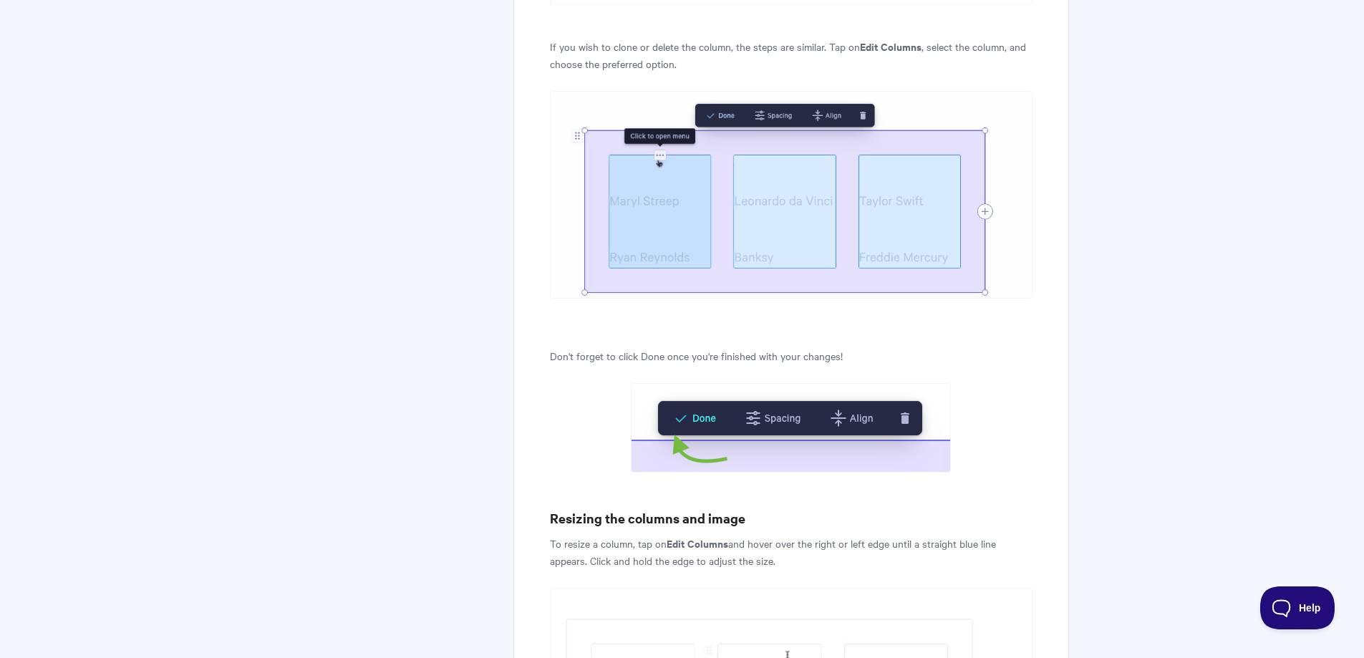 This screenshot has width=1364, height=658. Describe the element at coordinates (791, 55) in the screenshot. I see `p: If you wish to clone or delete the column, the steps are similar. Tap on , select the column, and...` at that location.